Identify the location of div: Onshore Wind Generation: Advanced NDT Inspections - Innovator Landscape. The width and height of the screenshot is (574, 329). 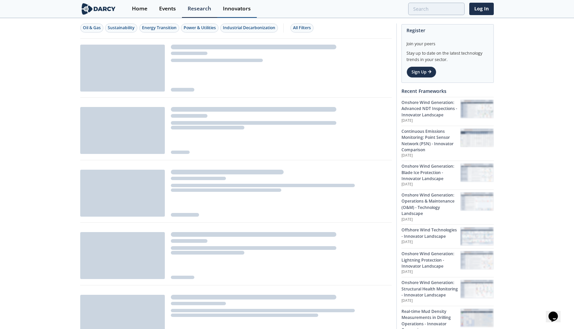
(430, 109).